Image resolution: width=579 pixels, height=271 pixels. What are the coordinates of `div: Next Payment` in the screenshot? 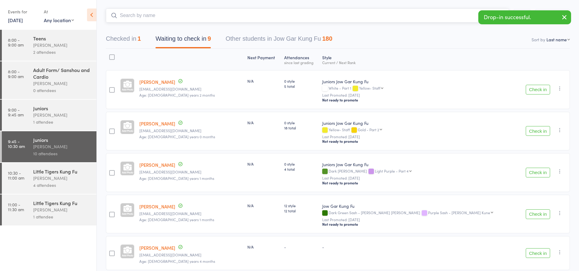 It's located at (263, 59).